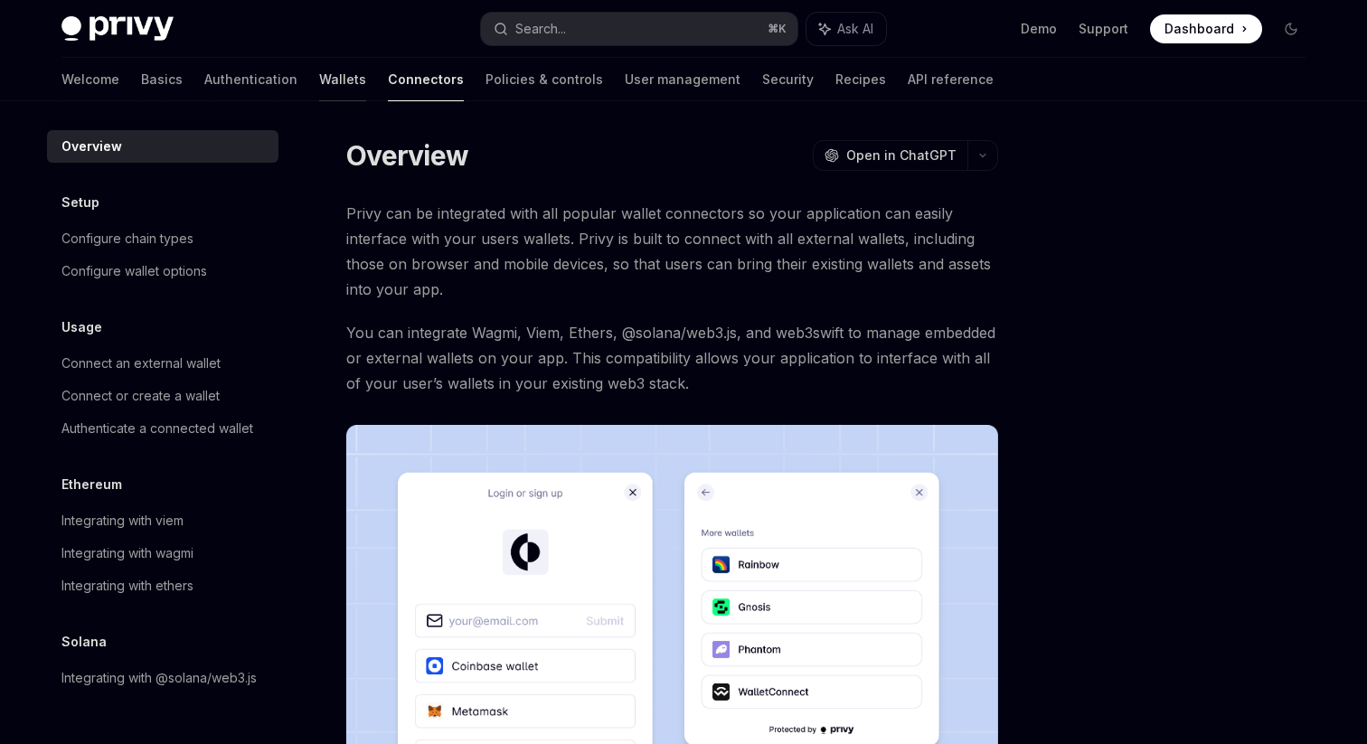 This screenshot has width=1367, height=744. What do you see at coordinates (901, 156) in the screenshot?
I see `span: Open in ChatGPT` at bounding box center [901, 156].